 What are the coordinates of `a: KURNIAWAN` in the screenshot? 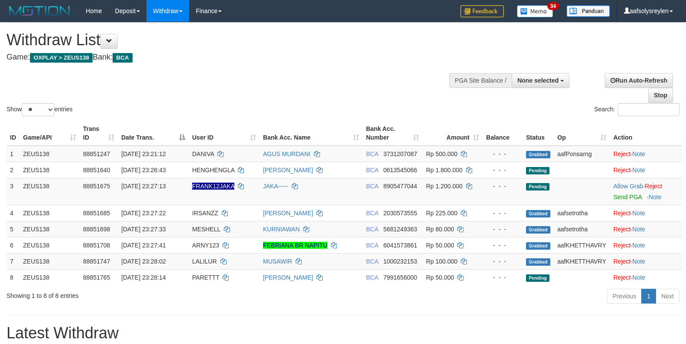 It's located at (281, 229).